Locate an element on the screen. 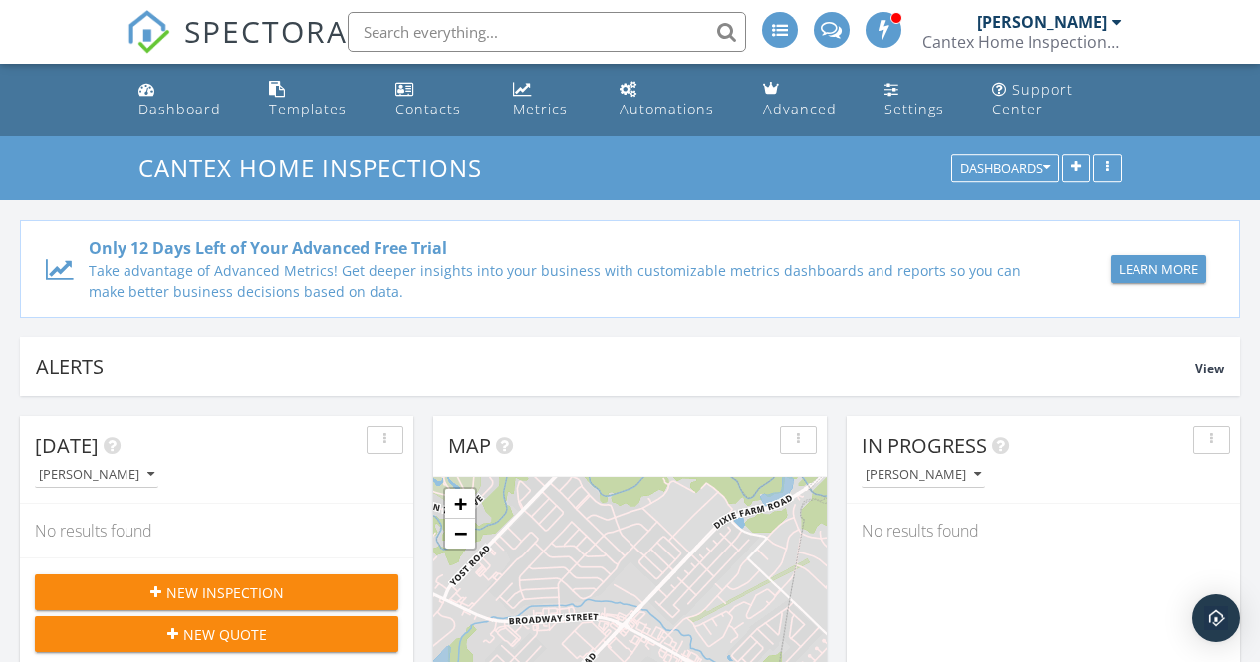 The width and height of the screenshot is (1260, 662). span: Map is located at coordinates (469, 445).